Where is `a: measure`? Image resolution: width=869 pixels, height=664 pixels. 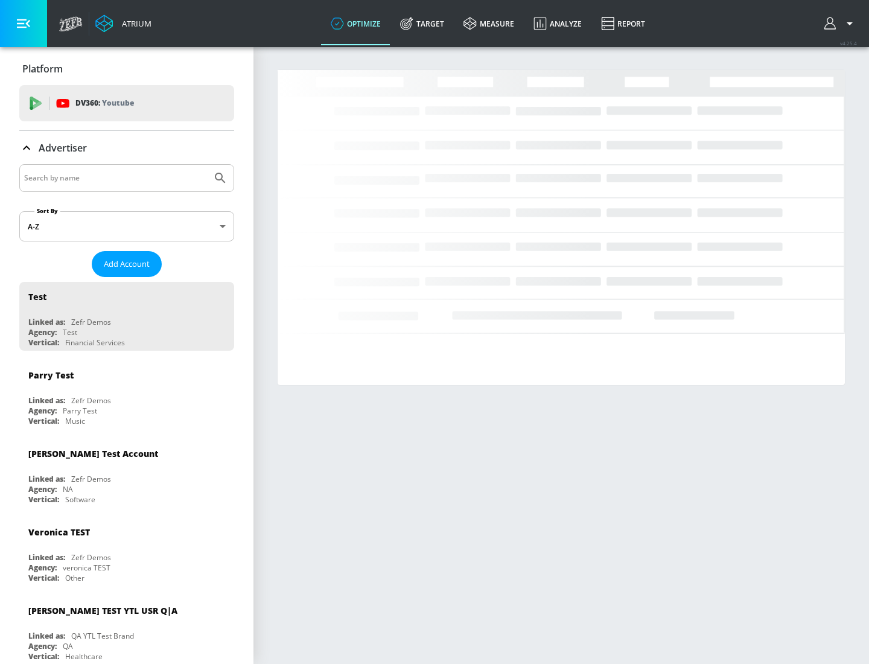 a: measure is located at coordinates (489, 24).